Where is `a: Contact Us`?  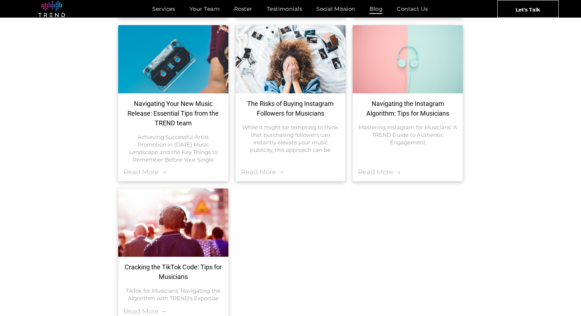 a: Contact Us is located at coordinates (412, 9).